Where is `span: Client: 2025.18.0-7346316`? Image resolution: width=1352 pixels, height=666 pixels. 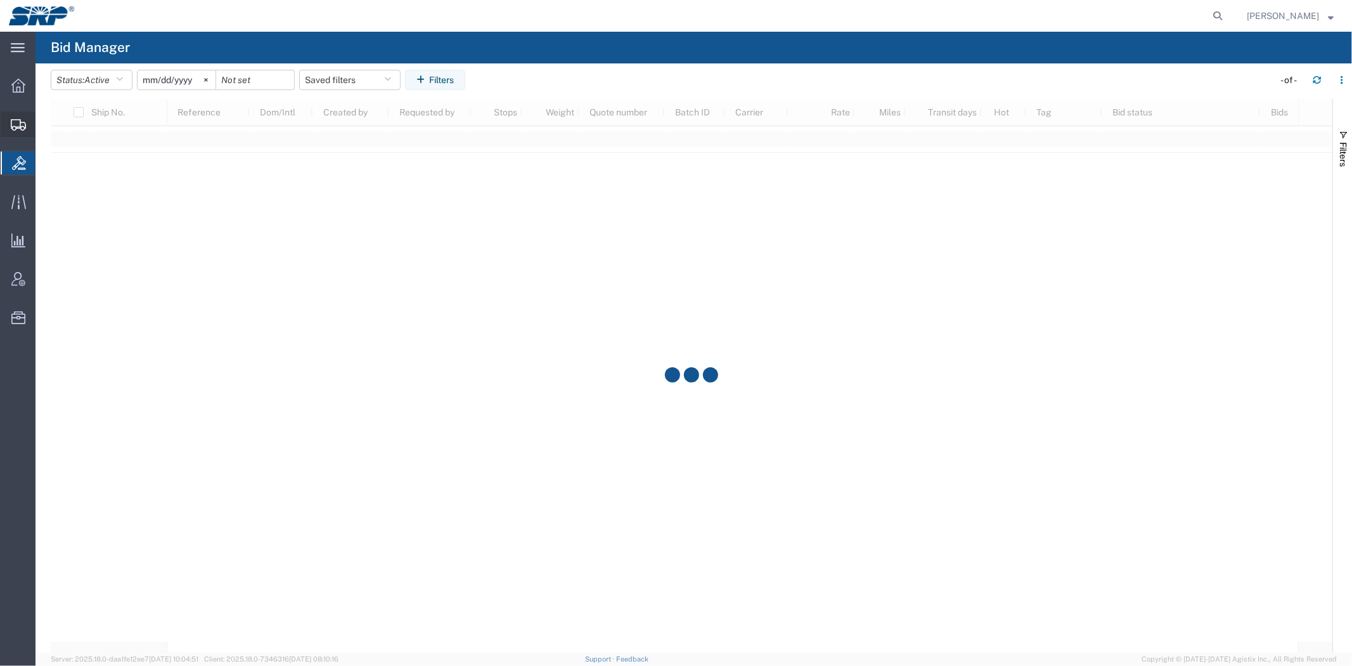 span: Client: 2025.18.0-7346316 is located at coordinates (271, 659).